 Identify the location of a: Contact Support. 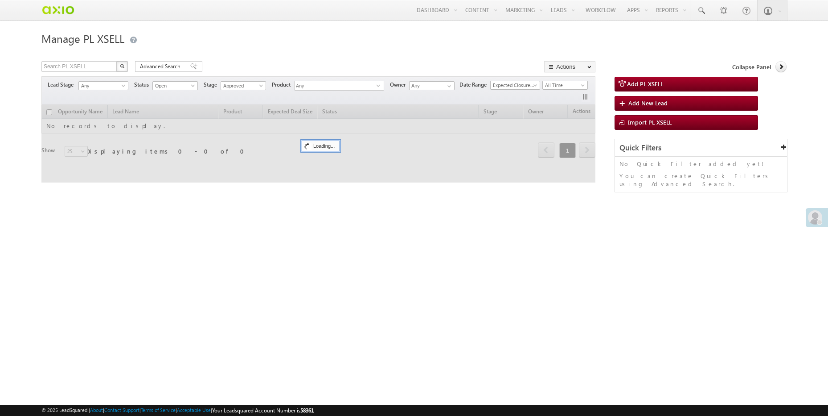
(122, 409).